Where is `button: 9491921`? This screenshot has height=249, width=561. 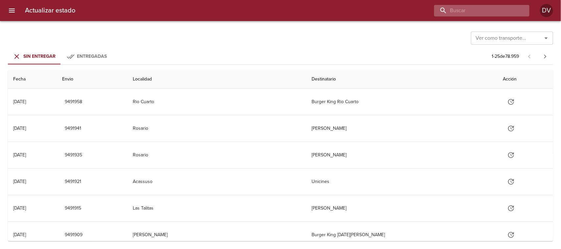 button: 9491921 is located at coordinates (73, 182).